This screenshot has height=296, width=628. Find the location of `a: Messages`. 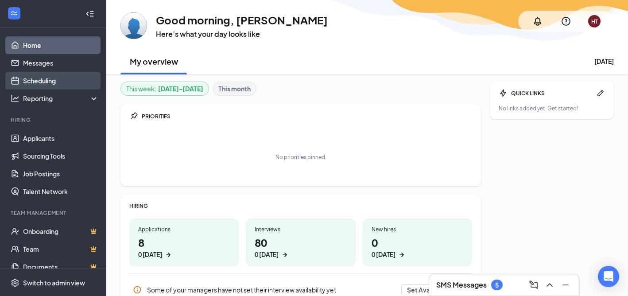

a: Messages is located at coordinates (61, 63).